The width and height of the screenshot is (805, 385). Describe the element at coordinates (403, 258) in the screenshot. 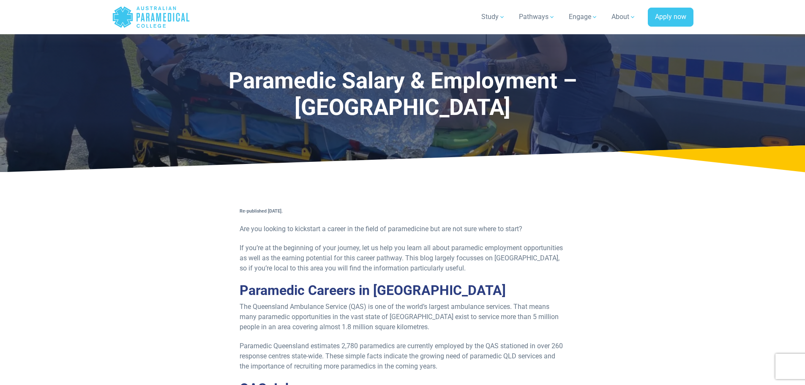

I see `p: If you’re at the beginning of your journey, let us help you learn all about paramedic employment ...` at that location.